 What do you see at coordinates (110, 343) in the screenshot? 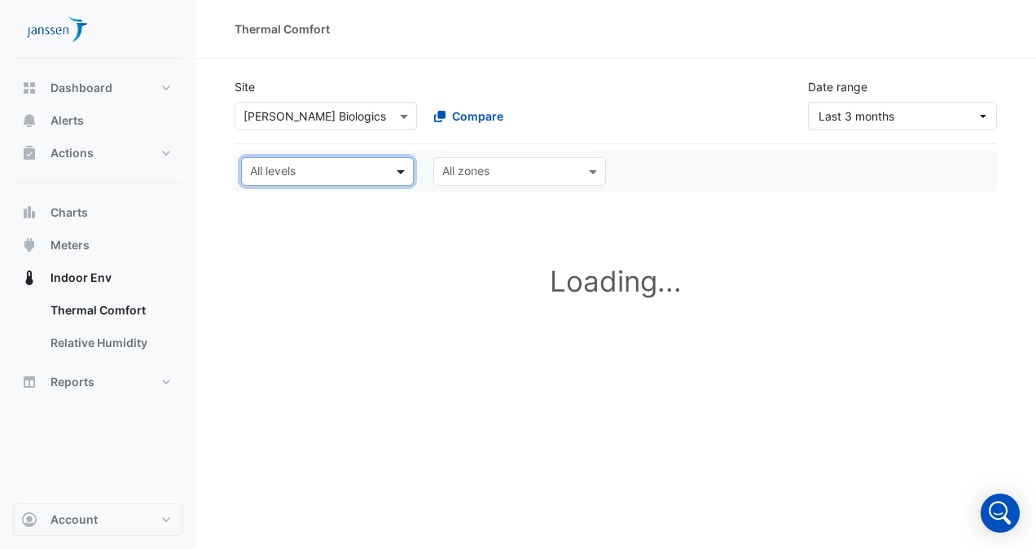
I see `a: Relative Humidity` at bounding box center [110, 343].